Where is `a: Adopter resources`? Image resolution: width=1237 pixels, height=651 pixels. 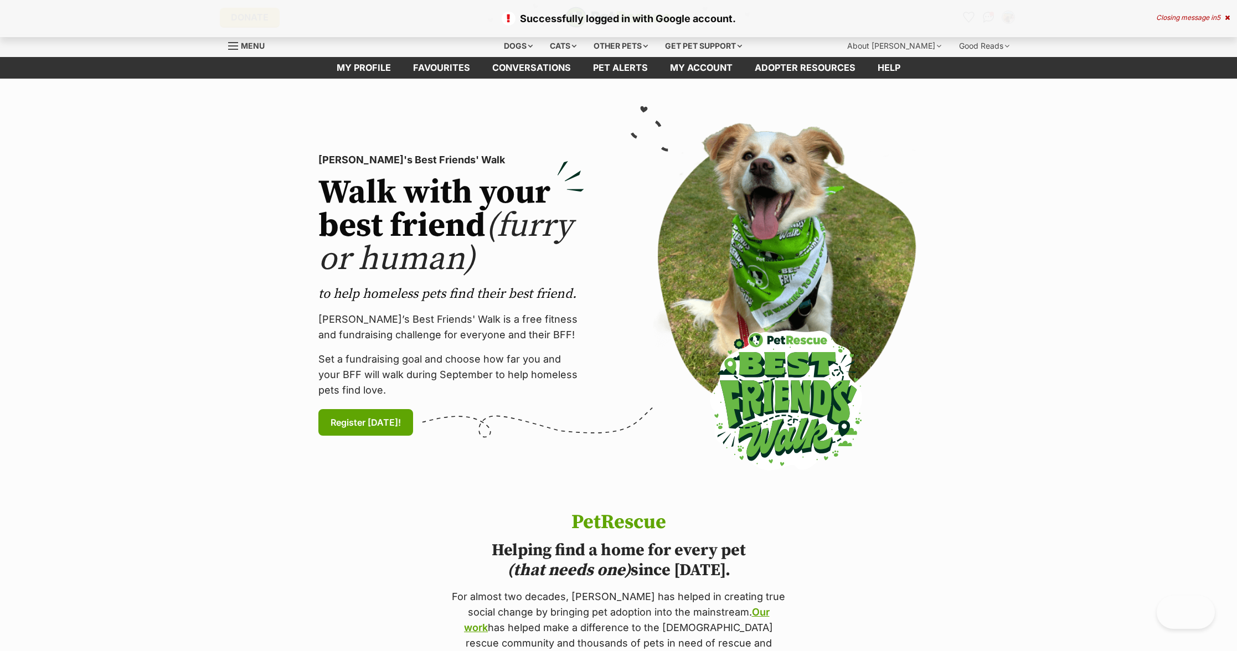 a: Adopter resources is located at coordinates (805, 68).